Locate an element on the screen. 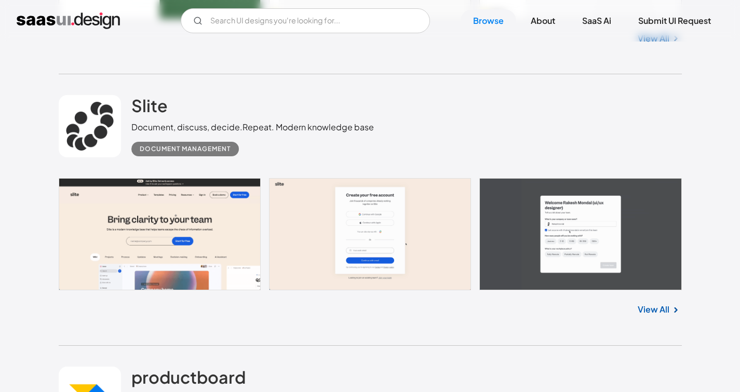  a: Submit UI Request is located at coordinates (675, 21).